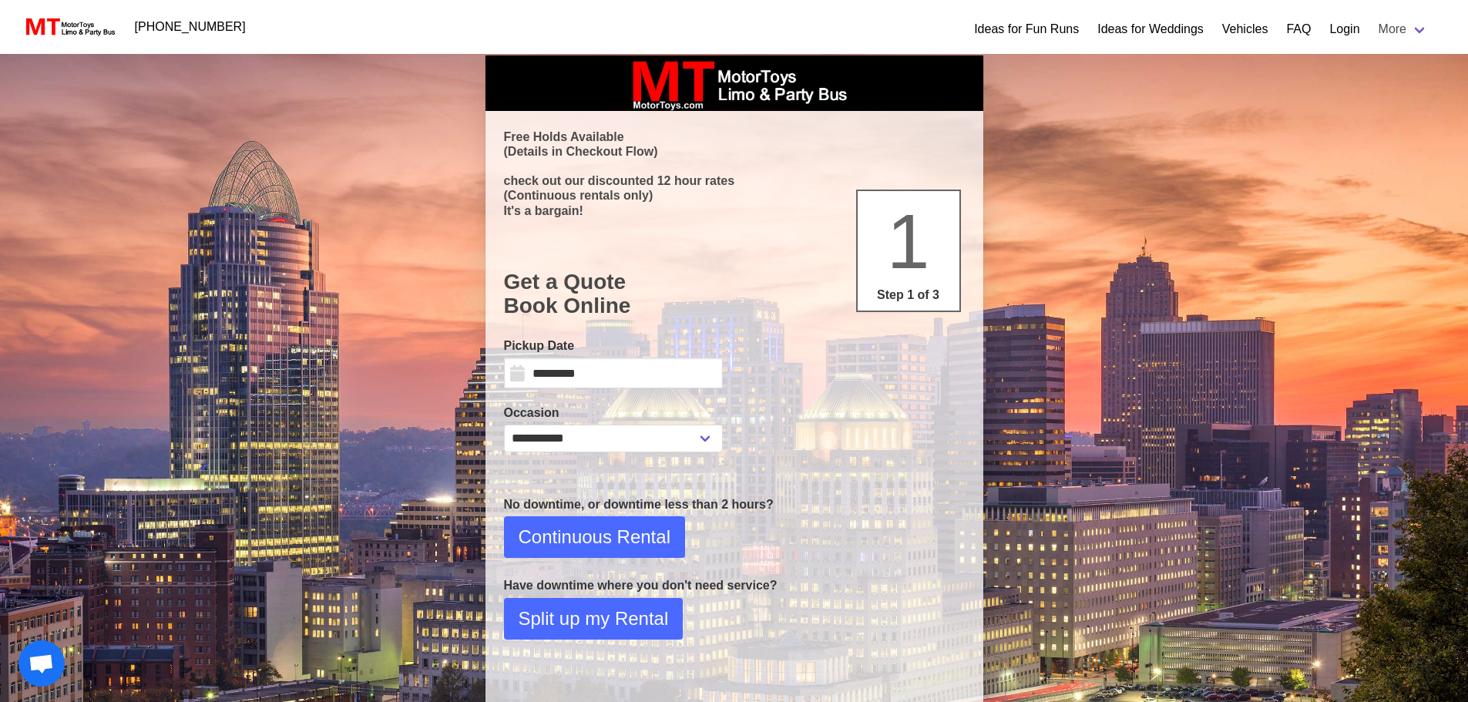  I want to click on p: check out our discounted 12 hour rates, so click(734, 180).